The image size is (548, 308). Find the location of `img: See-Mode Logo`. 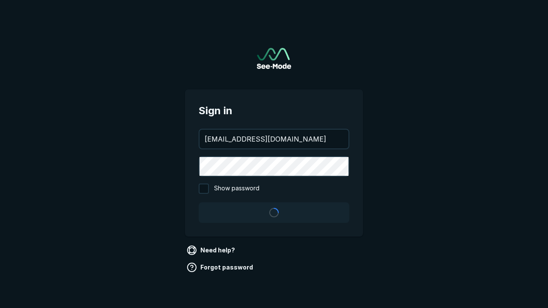

img: See-Mode Logo is located at coordinates (274, 58).